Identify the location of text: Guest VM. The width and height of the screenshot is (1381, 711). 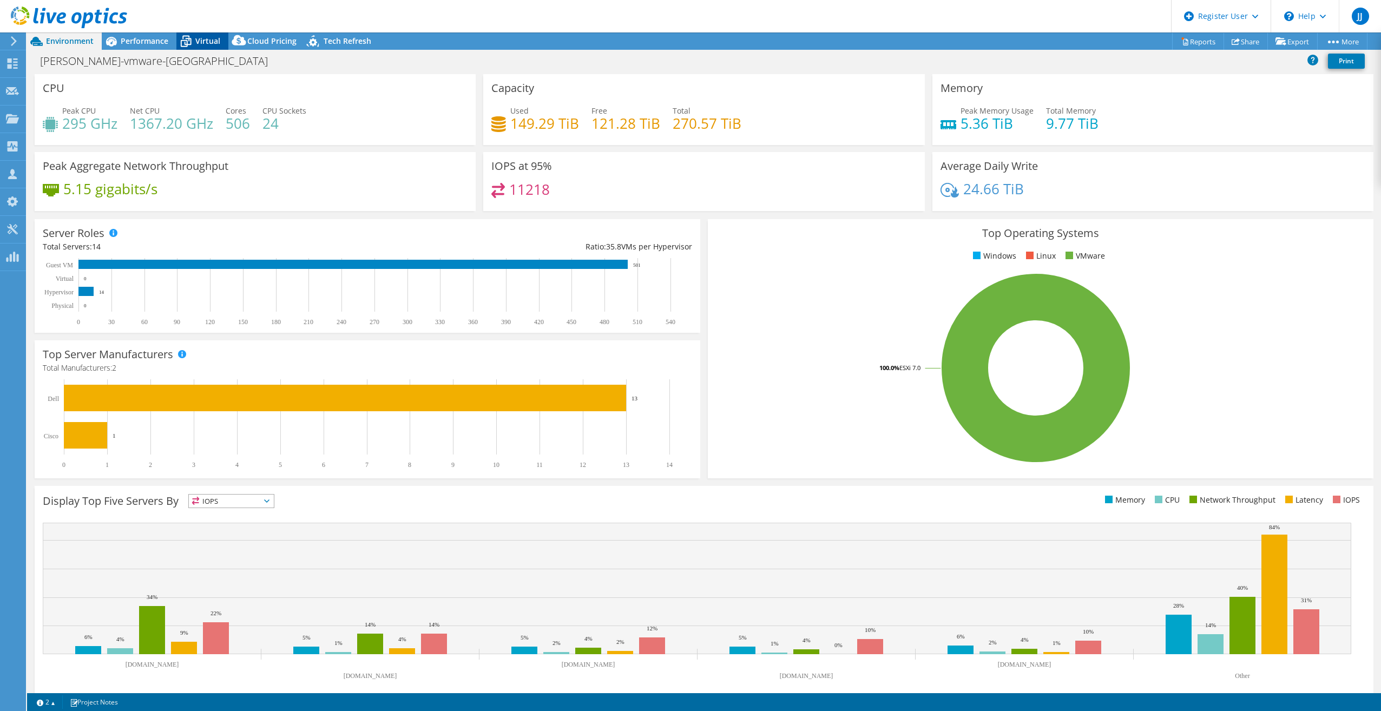
(60, 265).